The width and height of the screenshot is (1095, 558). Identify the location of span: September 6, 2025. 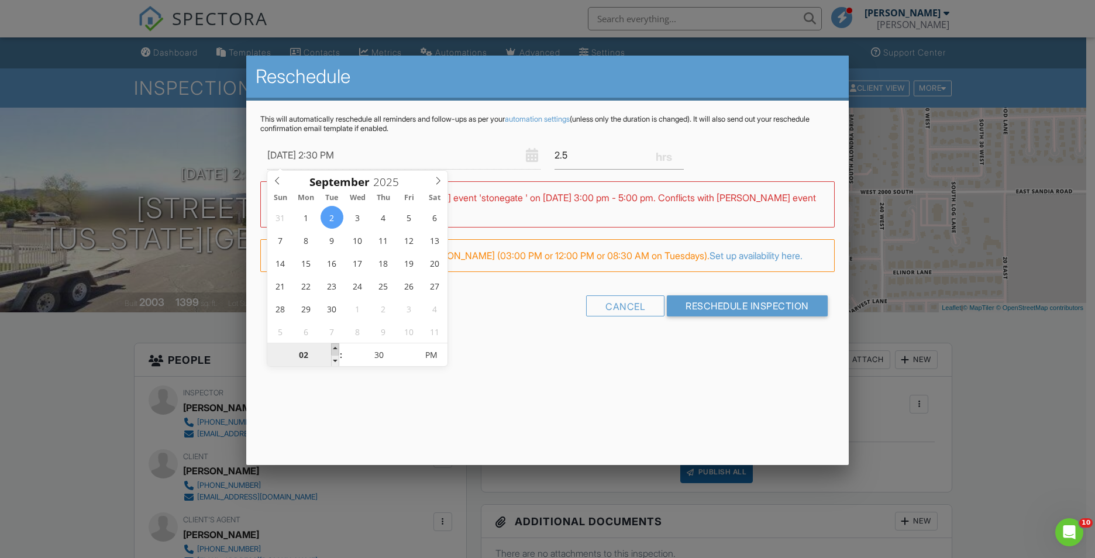
(434, 217).